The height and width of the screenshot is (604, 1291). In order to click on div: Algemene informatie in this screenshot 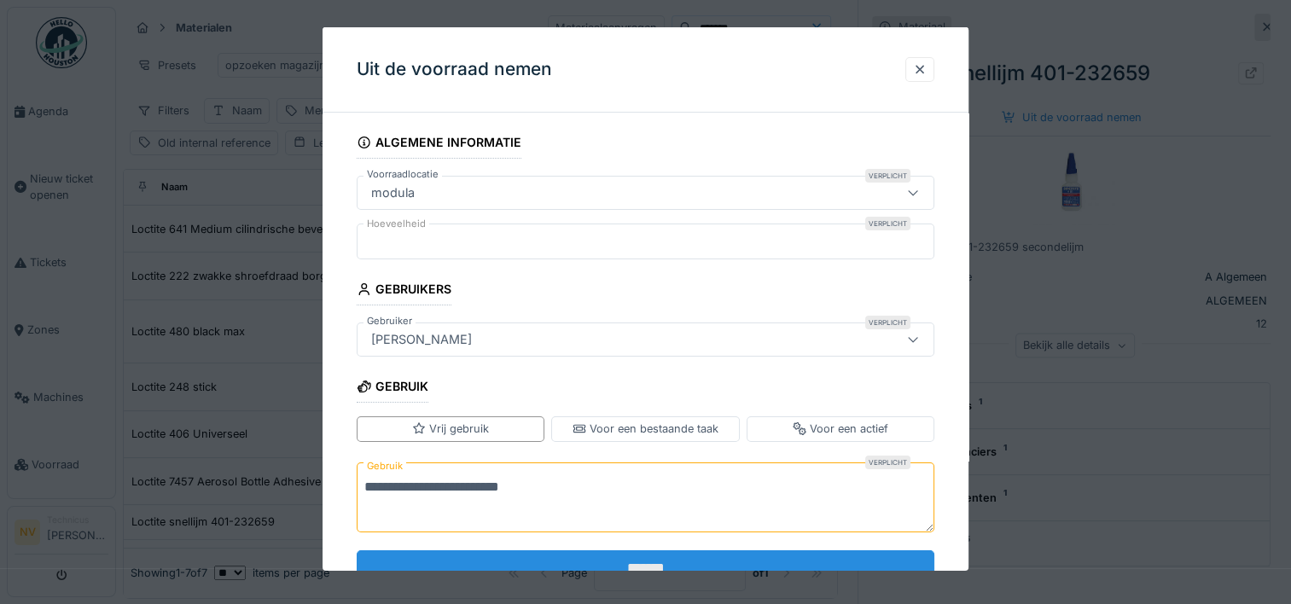, I will do `click(439, 144)`.